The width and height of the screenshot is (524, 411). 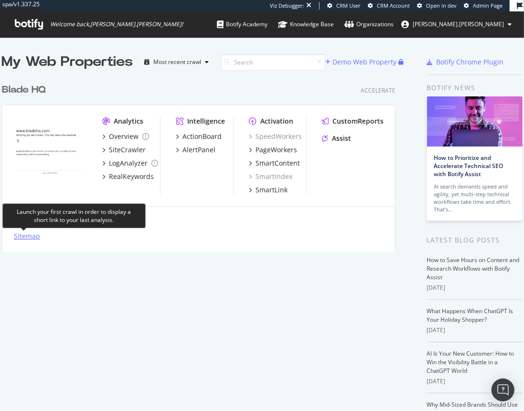 I want to click on a: Admin Page, so click(x=483, y=6).